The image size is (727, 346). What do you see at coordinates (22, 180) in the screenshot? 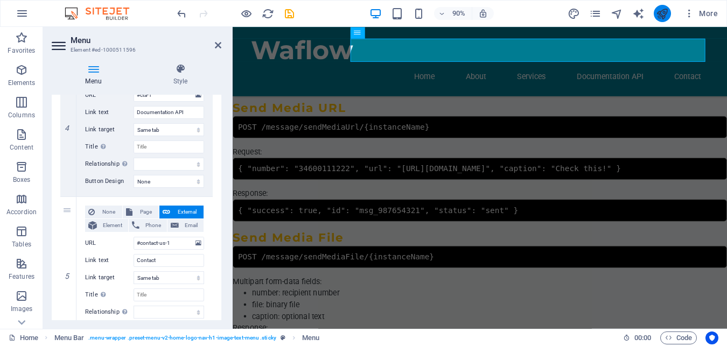
I see `p: Boxes` at bounding box center [22, 180].